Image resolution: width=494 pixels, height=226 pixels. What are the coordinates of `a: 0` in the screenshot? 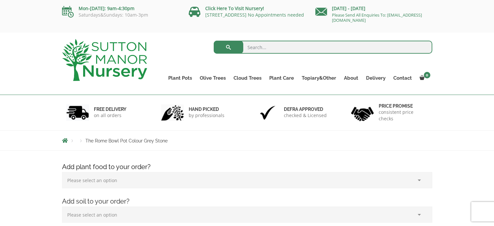 It's located at (424, 78).